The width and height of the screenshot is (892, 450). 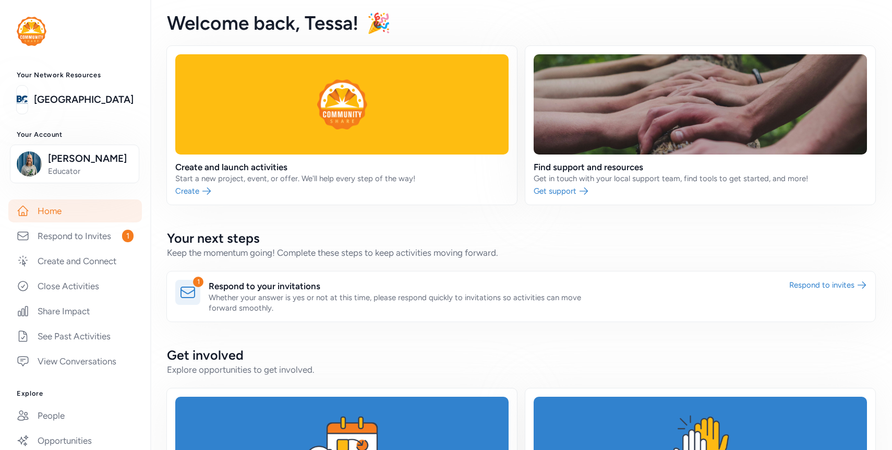 I want to click on h3: Your Account, so click(x=75, y=135).